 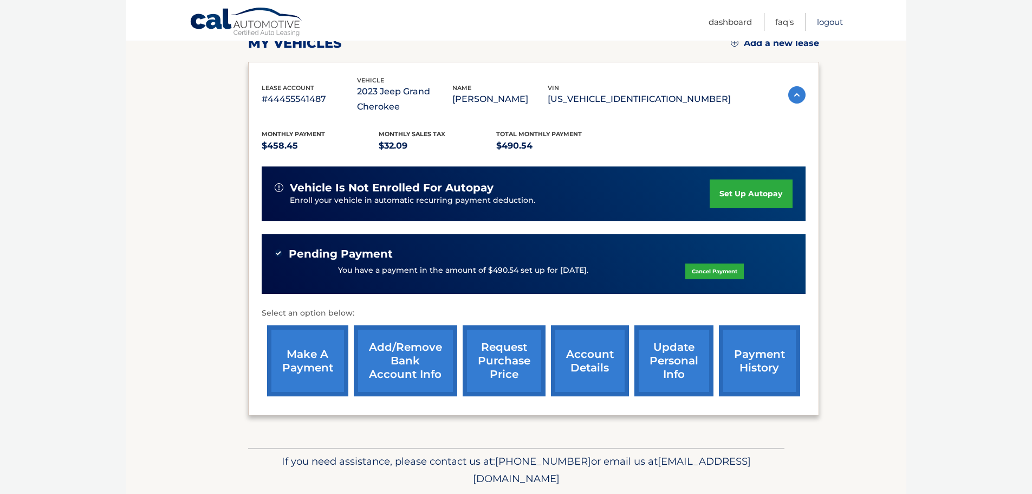 What do you see at coordinates (785, 22) in the screenshot?
I see `a: FAQ's` at bounding box center [785, 22].